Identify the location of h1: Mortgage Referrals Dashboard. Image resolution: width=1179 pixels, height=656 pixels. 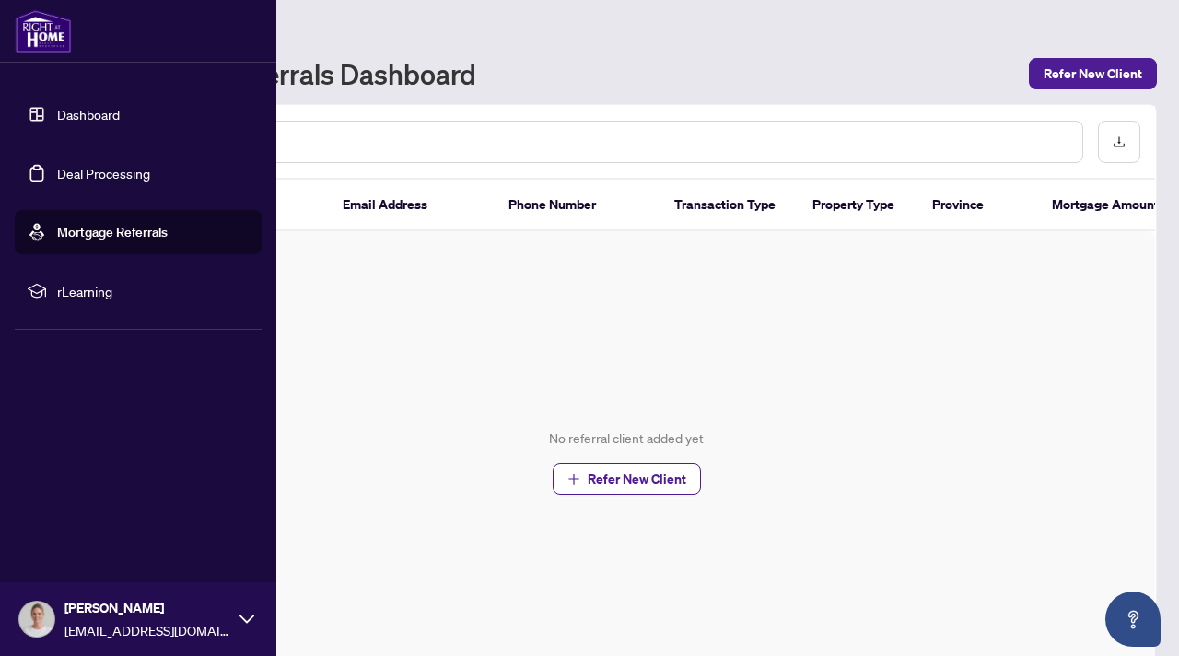
(285, 74).